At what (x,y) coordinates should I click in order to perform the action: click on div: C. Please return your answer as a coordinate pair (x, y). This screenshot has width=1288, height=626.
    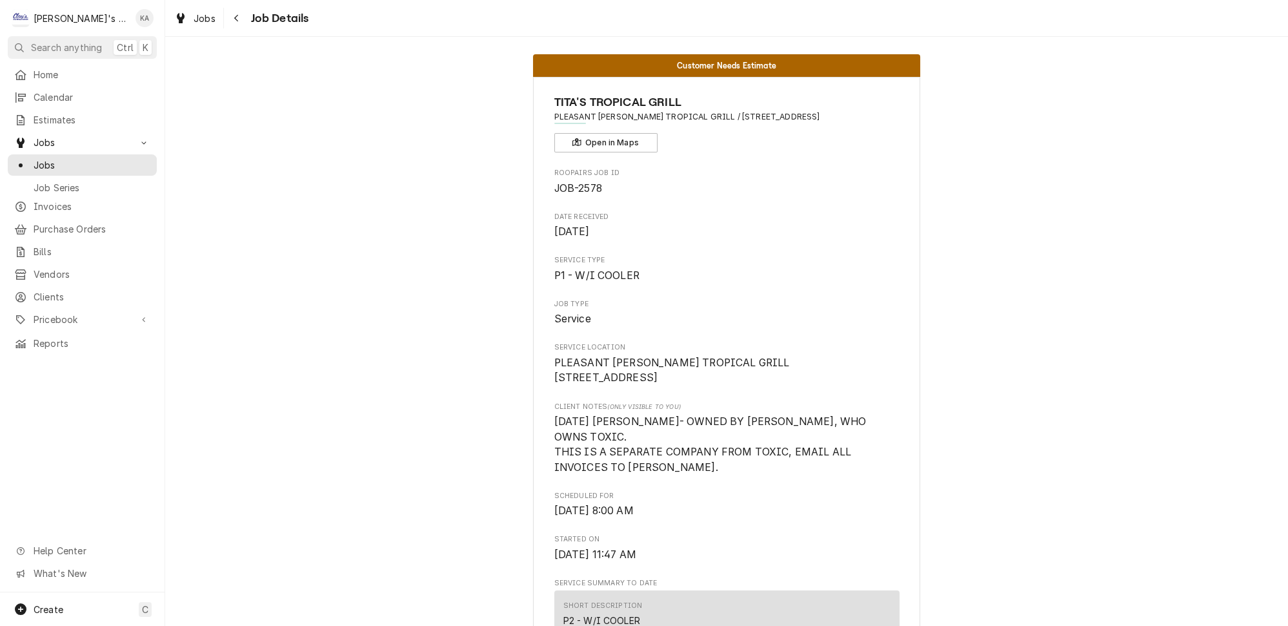
    Looking at the image, I should click on (21, 18).